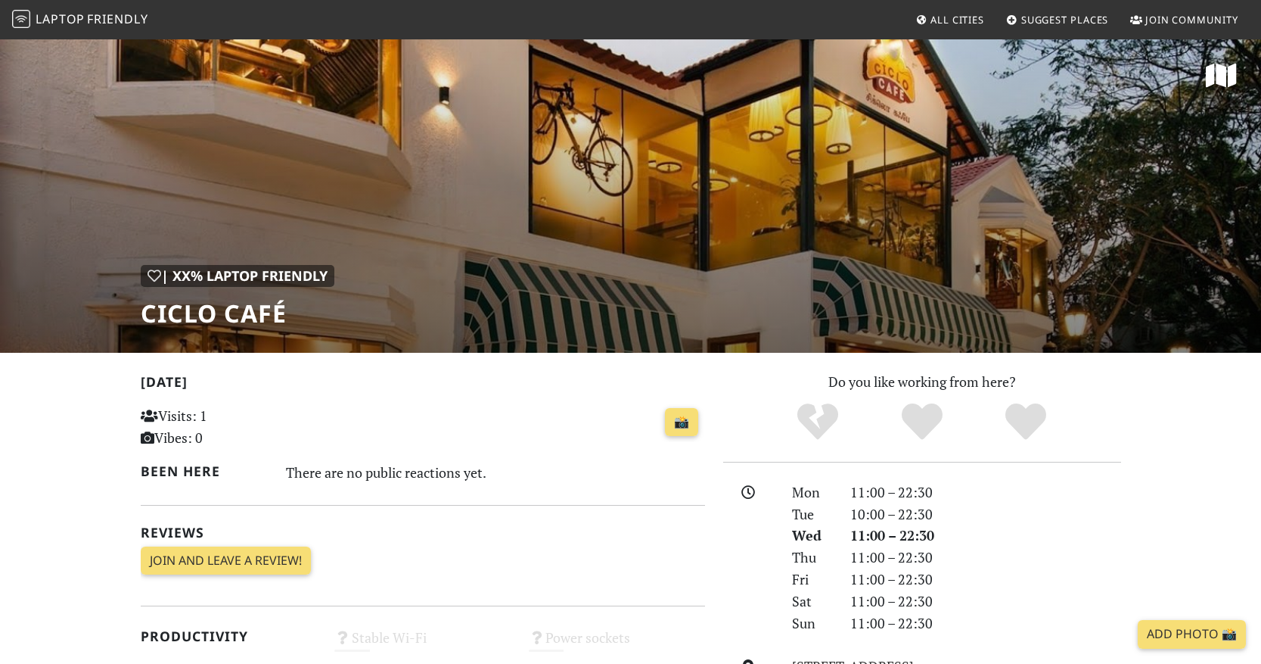 This screenshot has width=1261, height=664. I want to click on div: There are no public reactions yet., so click(496, 472).